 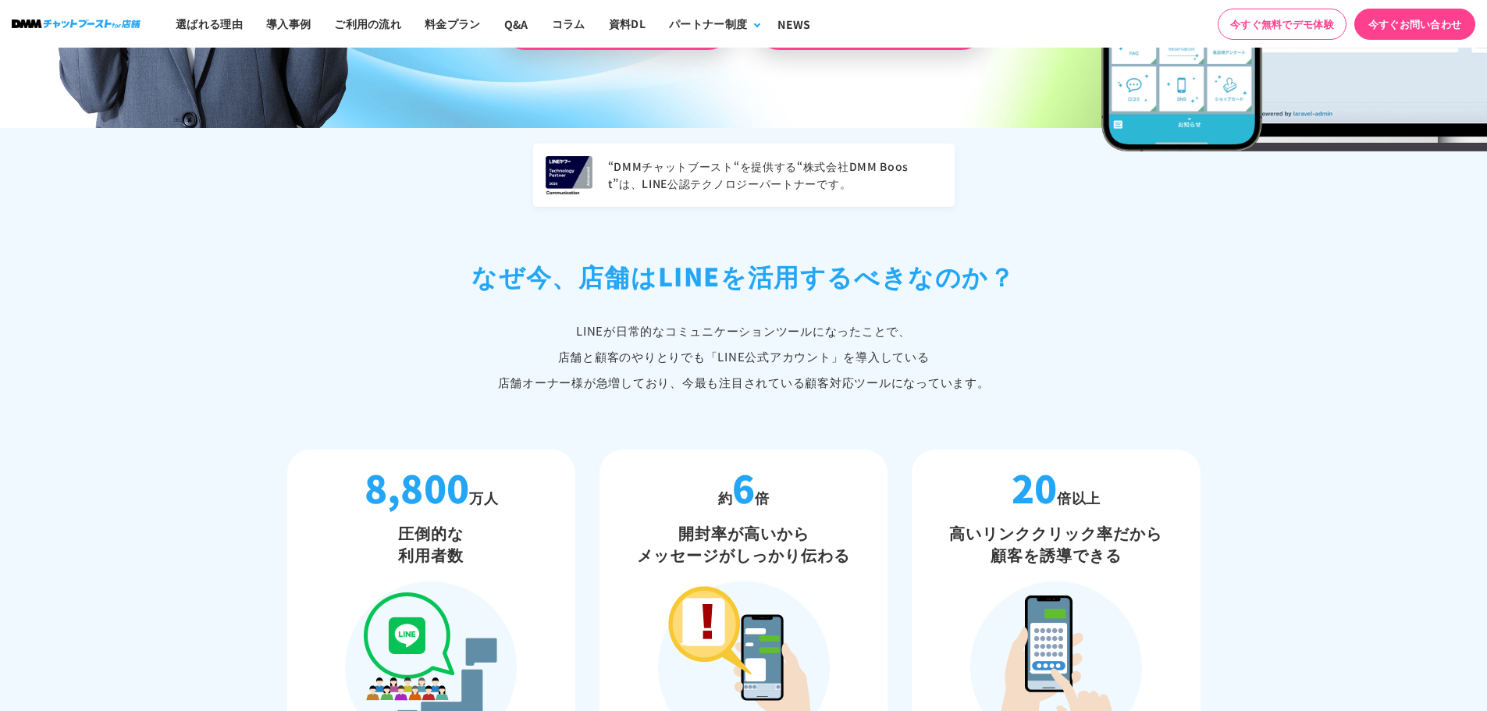 I want to click on p: “DMMチャットブースト“を提供する“株式会社DMM Boost”は、LINE公認テクノロジーパートナーです。, so click(x=775, y=176).